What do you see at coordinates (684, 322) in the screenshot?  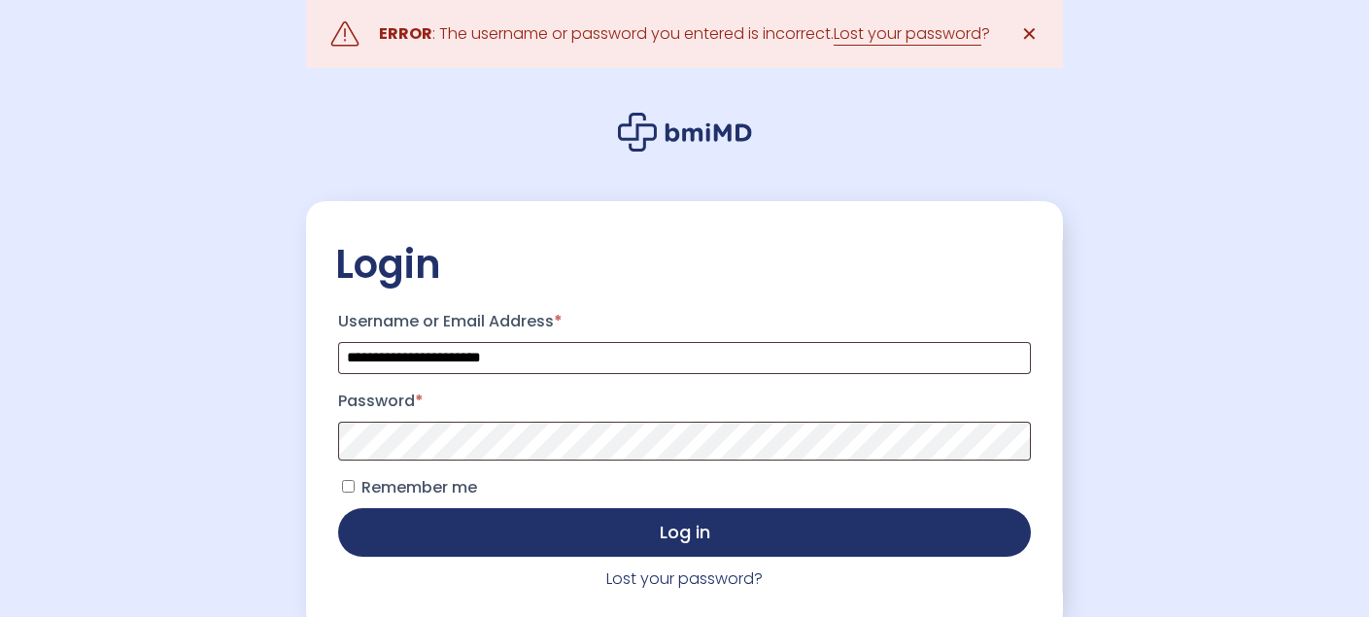 I see `label: Username or Email Address` at bounding box center [684, 322].